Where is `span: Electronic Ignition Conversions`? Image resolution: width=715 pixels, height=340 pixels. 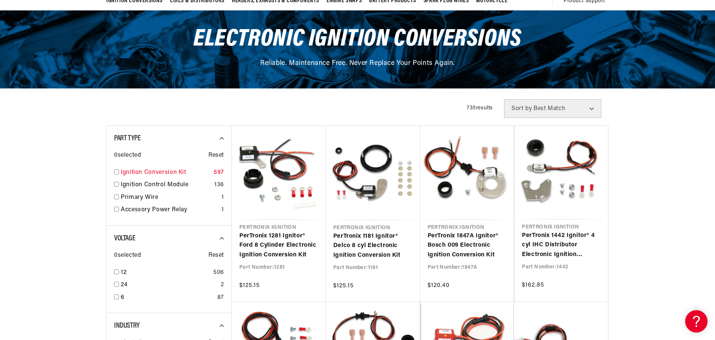
span: Electronic Ignition Conversions is located at coordinates (358, 39).